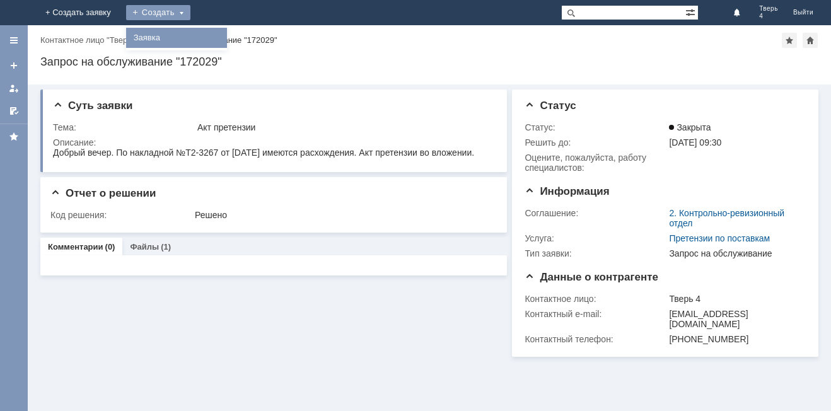 Image resolution: width=831 pixels, height=411 pixels. What do you see at coordinates (166, 247) in the screenshot?
I see `div: (1)` at bounding box center [166, 247].